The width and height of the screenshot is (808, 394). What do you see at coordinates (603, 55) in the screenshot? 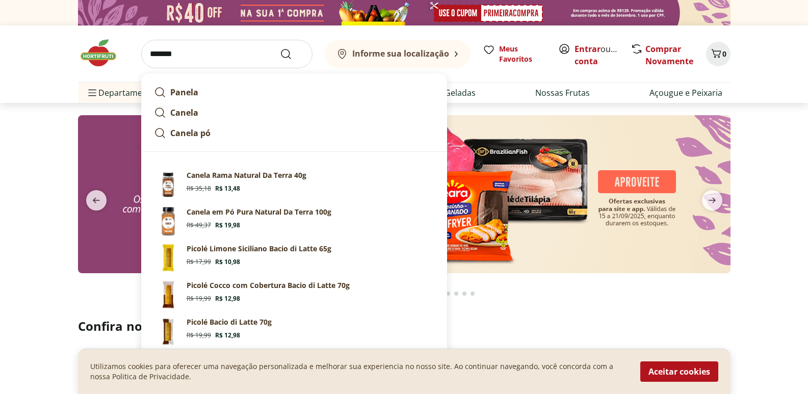
I see `a: Criar conta` at bounding box center [603, 55].